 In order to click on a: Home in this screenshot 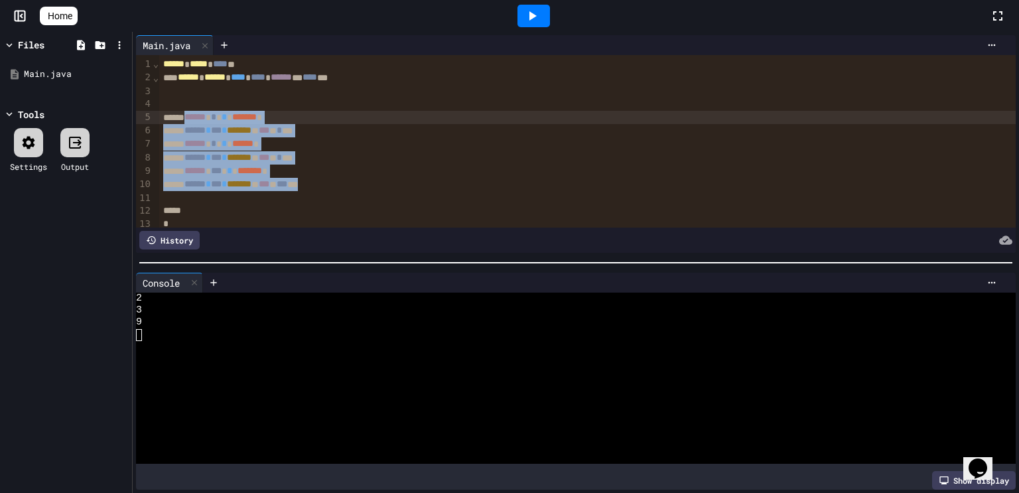, I will do `click(58, 16)`.